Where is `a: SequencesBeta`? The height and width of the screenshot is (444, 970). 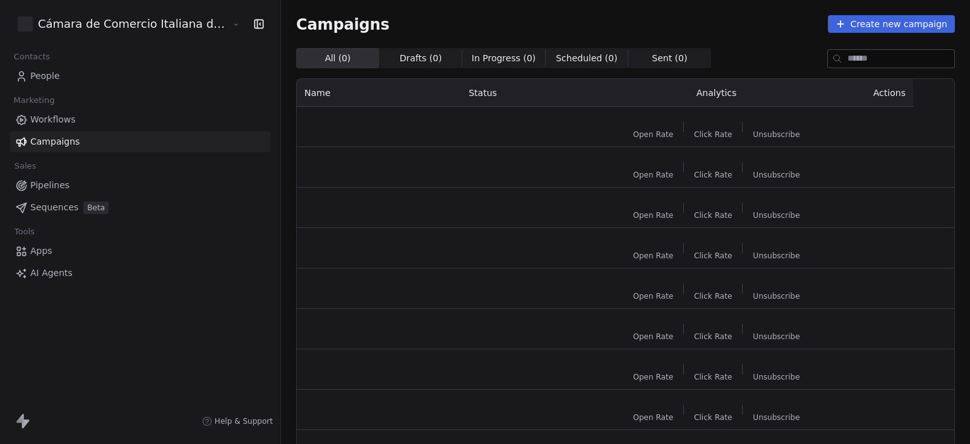 a: SequencesBeta is located at coordinates (140, 207).